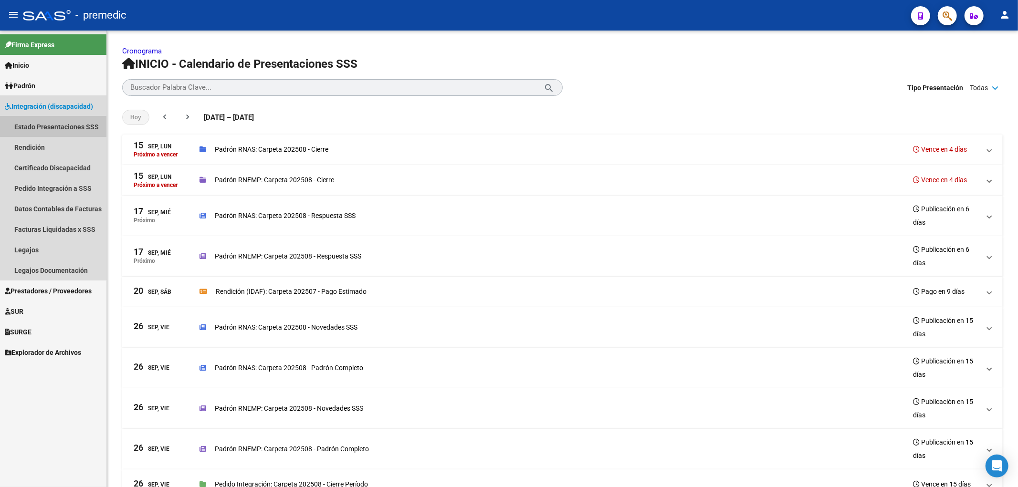 The image size is (1018, 487). I want to click on span: Prestadores / Proveedores, so click(48, 291).